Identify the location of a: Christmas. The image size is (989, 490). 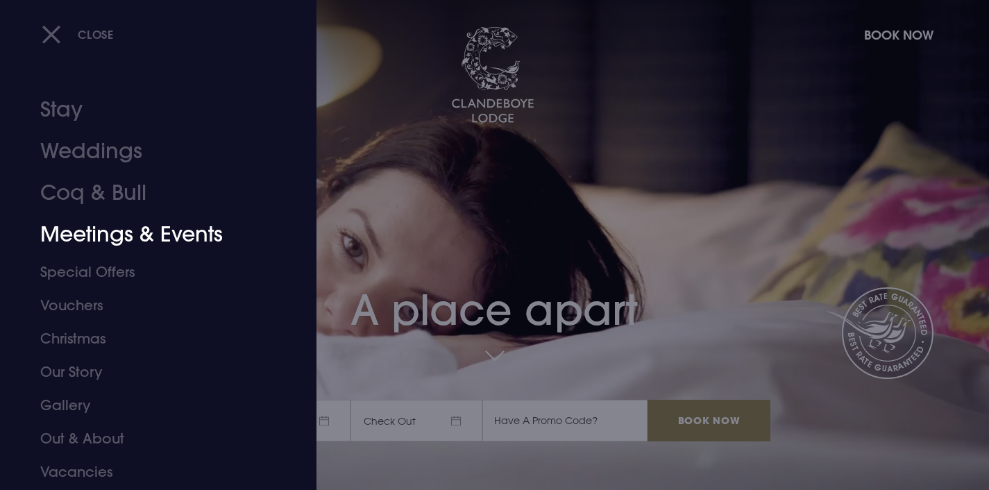
(150, 339).